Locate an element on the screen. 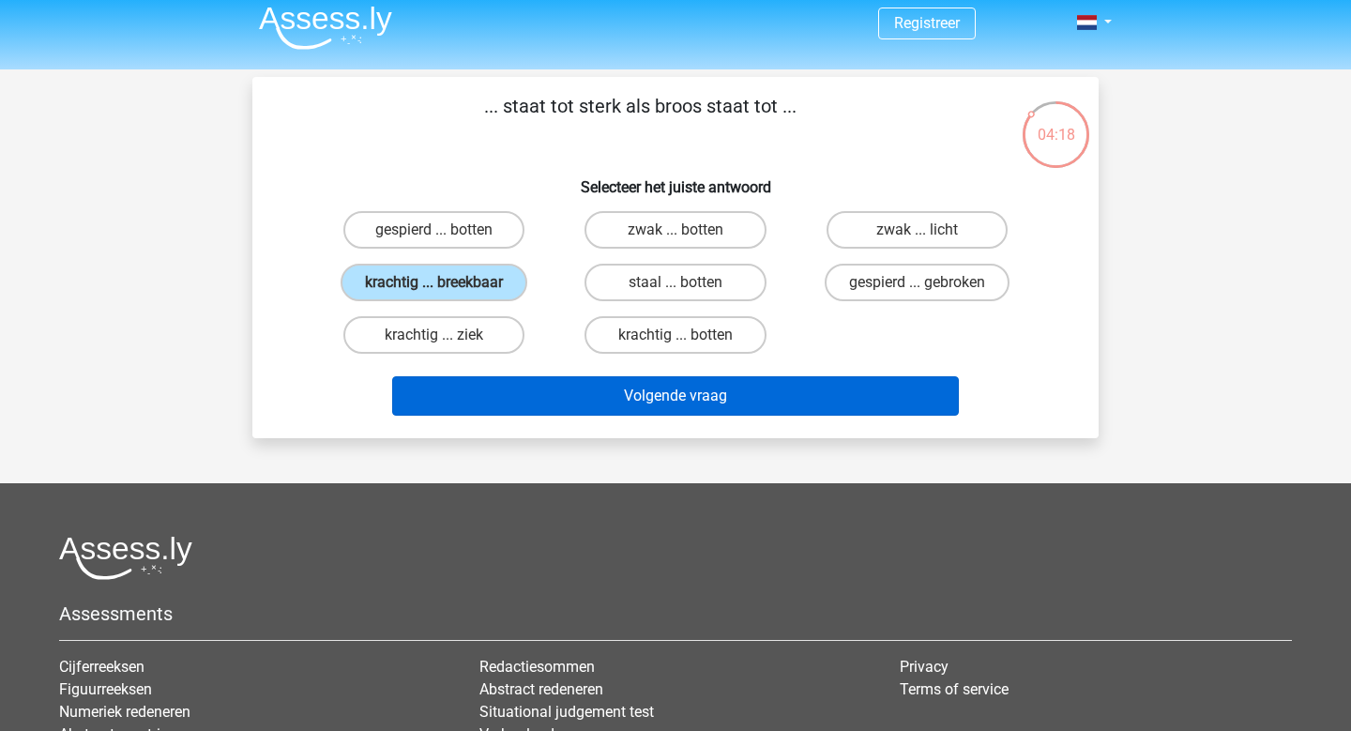 This screenshot has width=1351, height=731. img: Assessly is located at coordinates (326, 27).